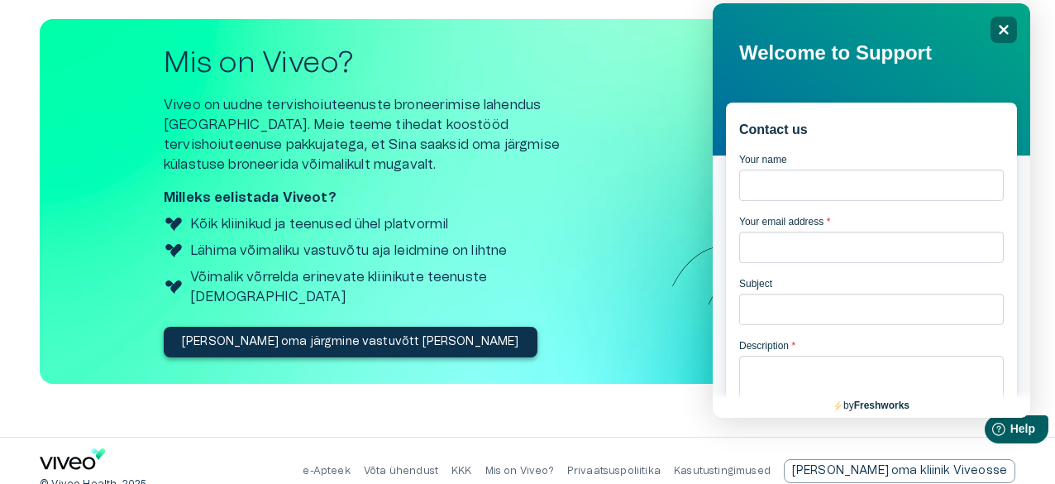 The width and height of the screenshot is (1055, 484). What do you see at coordinates (348, 250) in the screenshot?
I see `p: Lähima võimaliku vastuvõtu aja leidmine on lihtne` at bounding box center [348, 250].